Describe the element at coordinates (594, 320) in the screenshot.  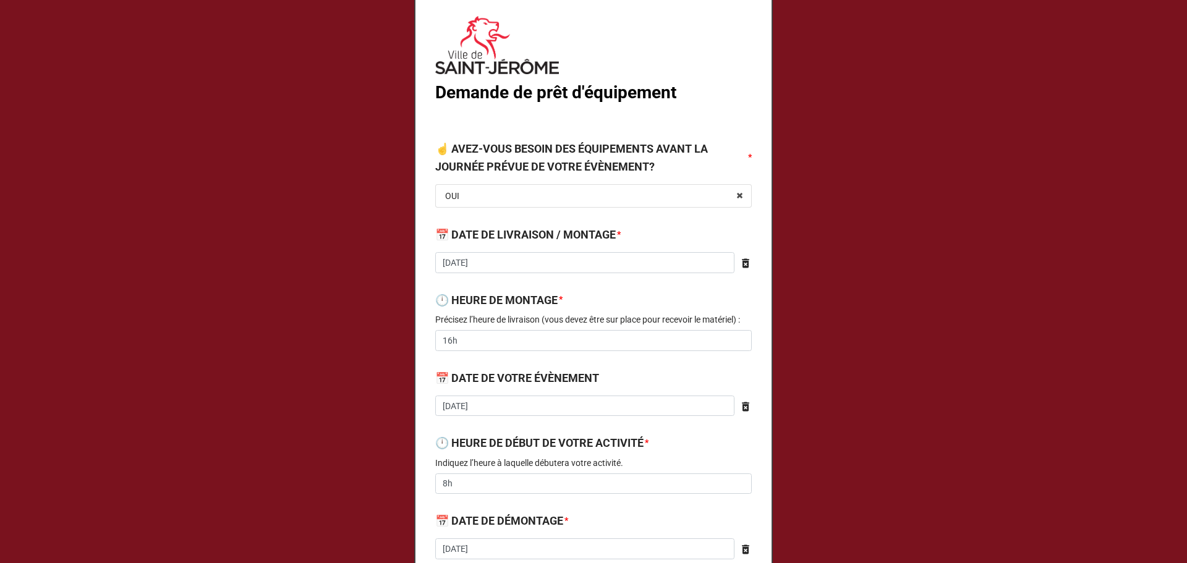
I see `p: Précisez l’heure de livraison (vous devez être sur place pour recevoir le matériel) :` at that location.